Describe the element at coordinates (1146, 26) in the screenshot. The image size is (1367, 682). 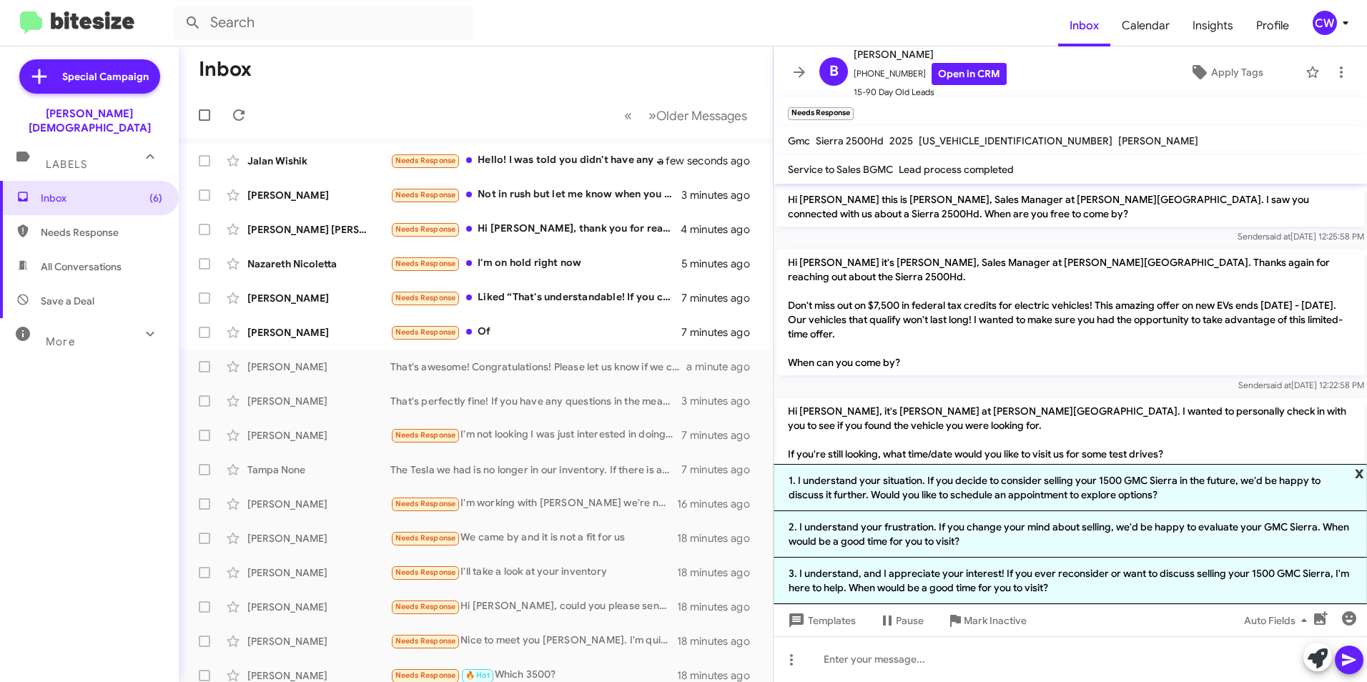
I see `span: Calendar` at that location.